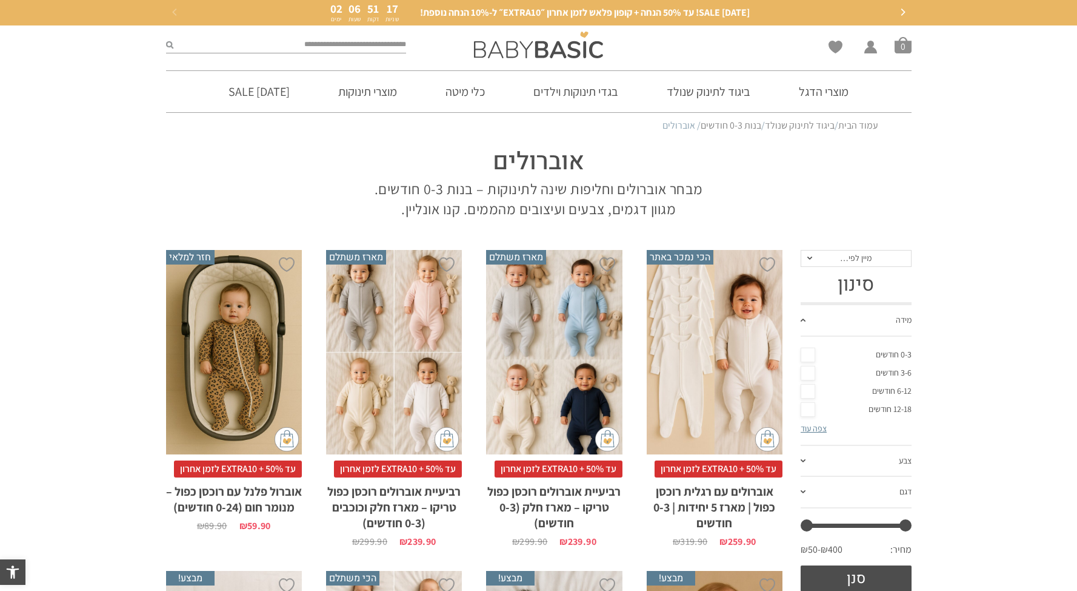 The image size is (1077, 591). I want to click on span: ₪400, so click(832, 549).